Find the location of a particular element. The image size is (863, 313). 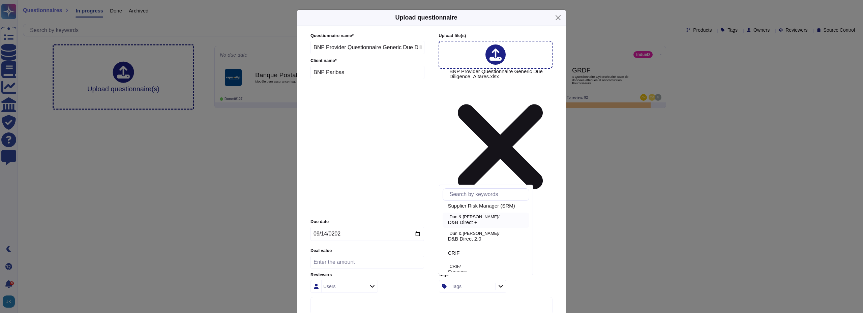

button: Close is located at coordinates (558, 18).